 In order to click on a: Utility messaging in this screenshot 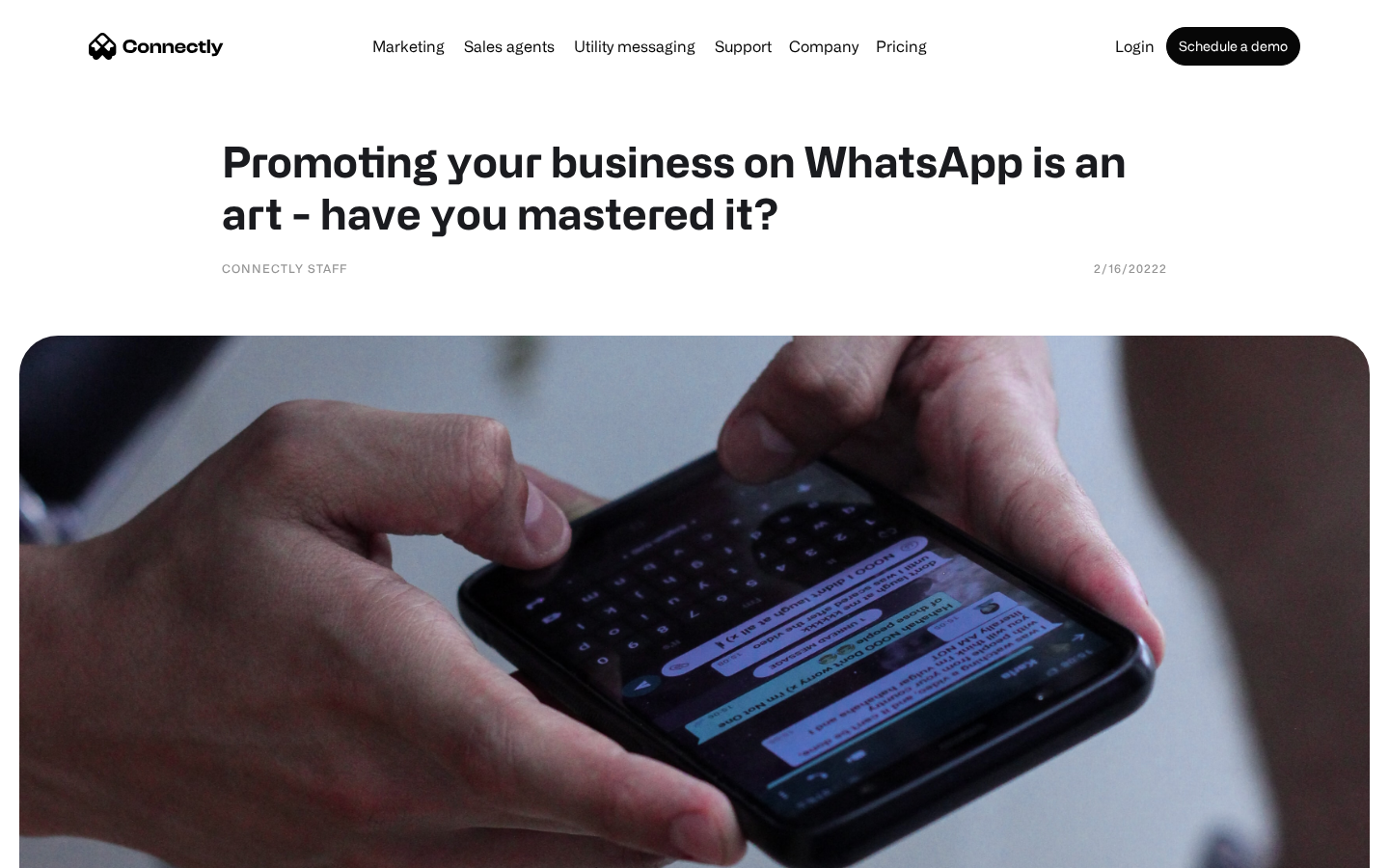, I will do `click(635, 46)`.